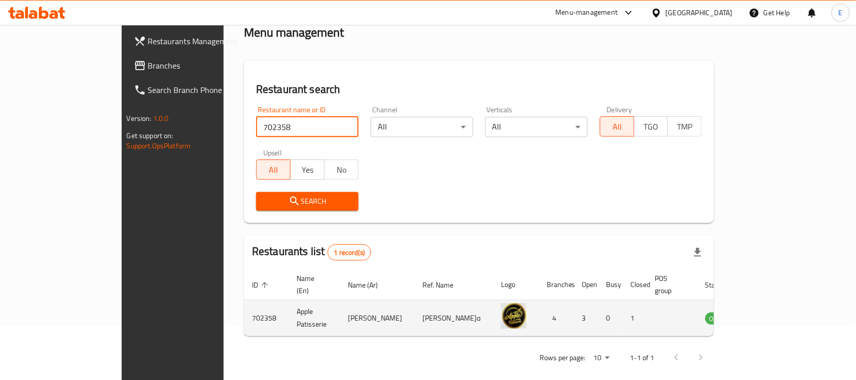 Image resolution: width=856 pixels, height=380 pixels. What do you see at coordinates (611, 284) in the screenshot?
I see `th: Busy` at bounding box center [611, 284].